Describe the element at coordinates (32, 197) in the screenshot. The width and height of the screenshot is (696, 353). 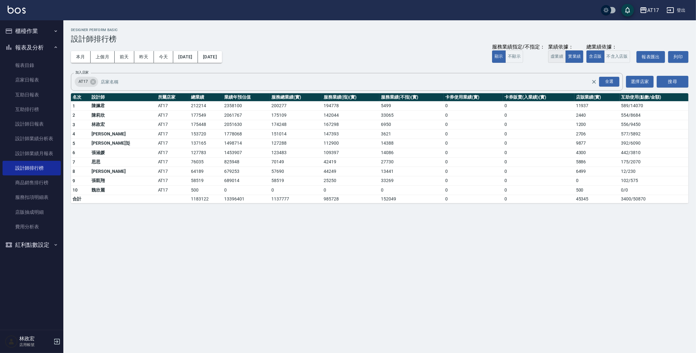
I see `a: 服務扣項明細表` at that location.